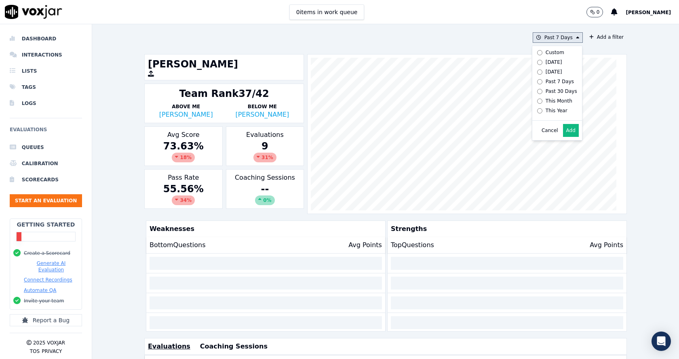  What do you see at coordinates (540, 91) in the screenshot?
I see `input: Past 30 Days` at bounding box center [540, 91].